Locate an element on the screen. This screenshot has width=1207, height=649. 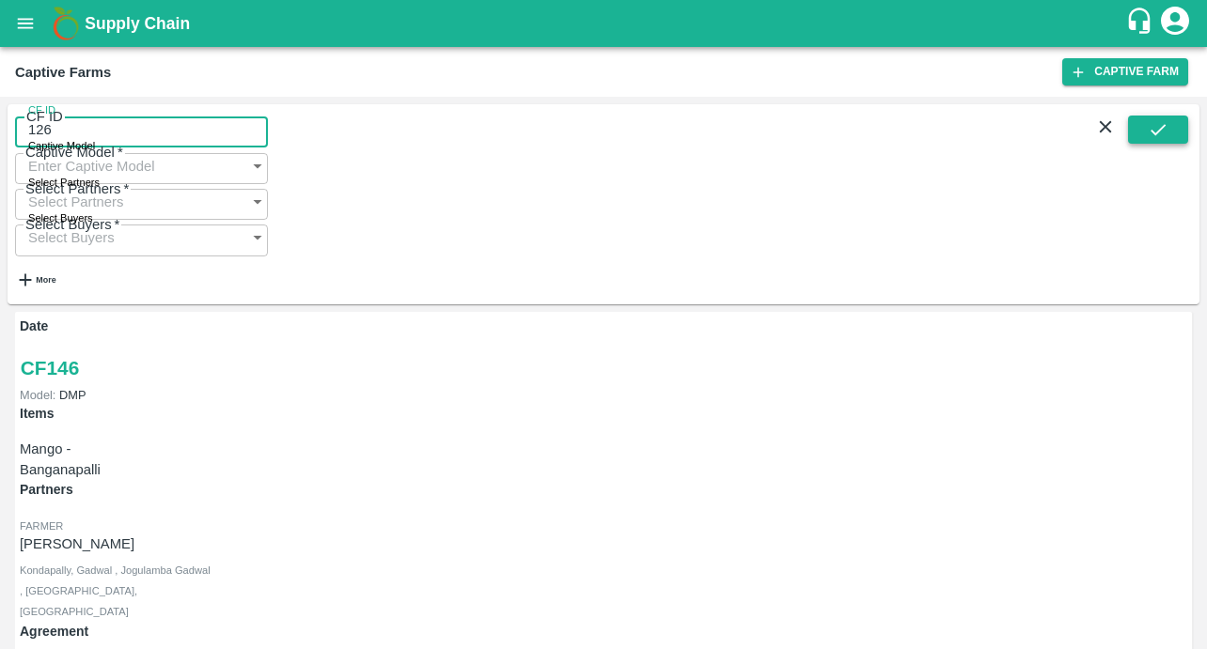
p: Items is located at coordinates (69, 413).